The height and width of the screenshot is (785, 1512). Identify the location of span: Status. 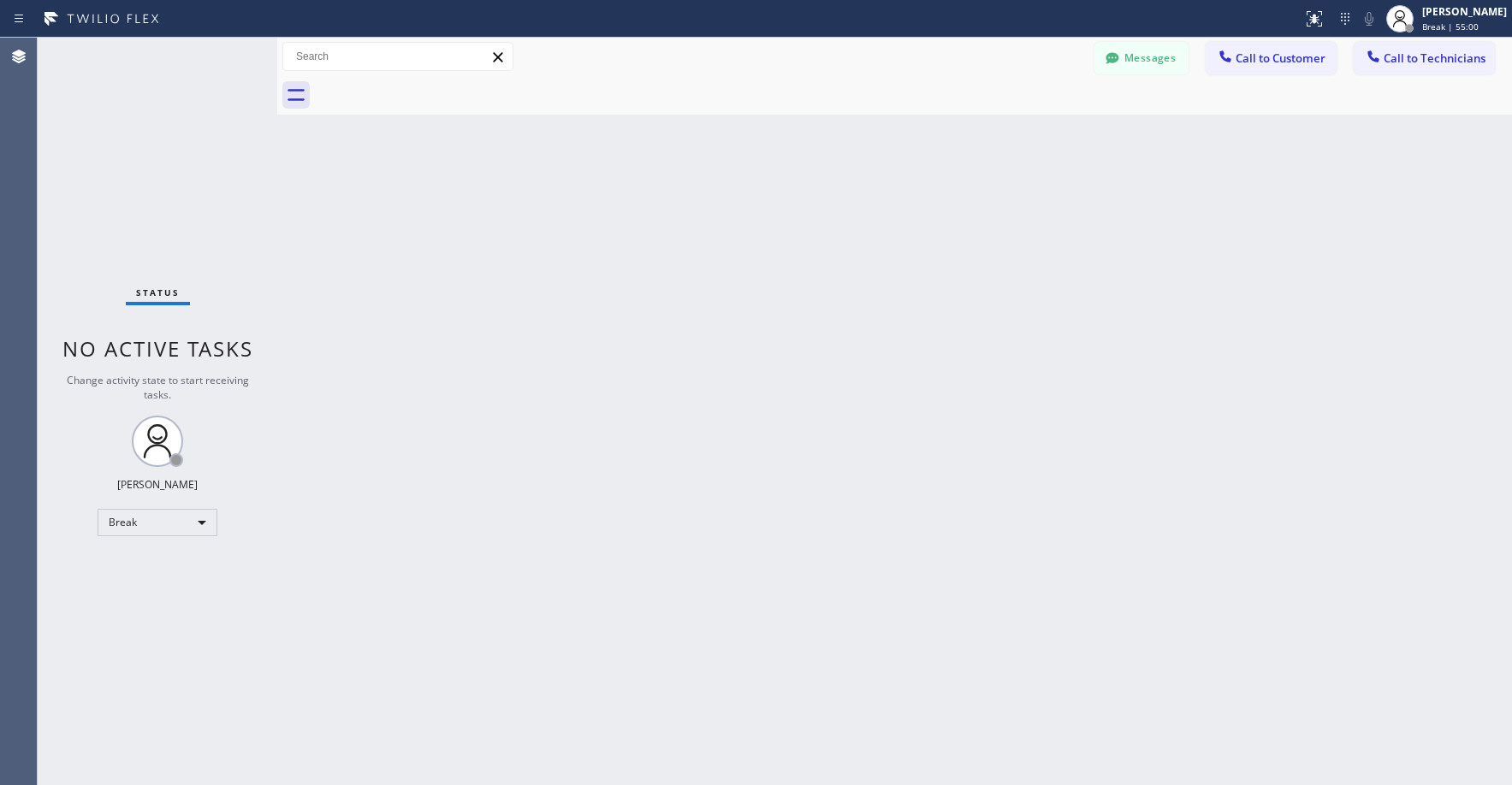
(158, 292).